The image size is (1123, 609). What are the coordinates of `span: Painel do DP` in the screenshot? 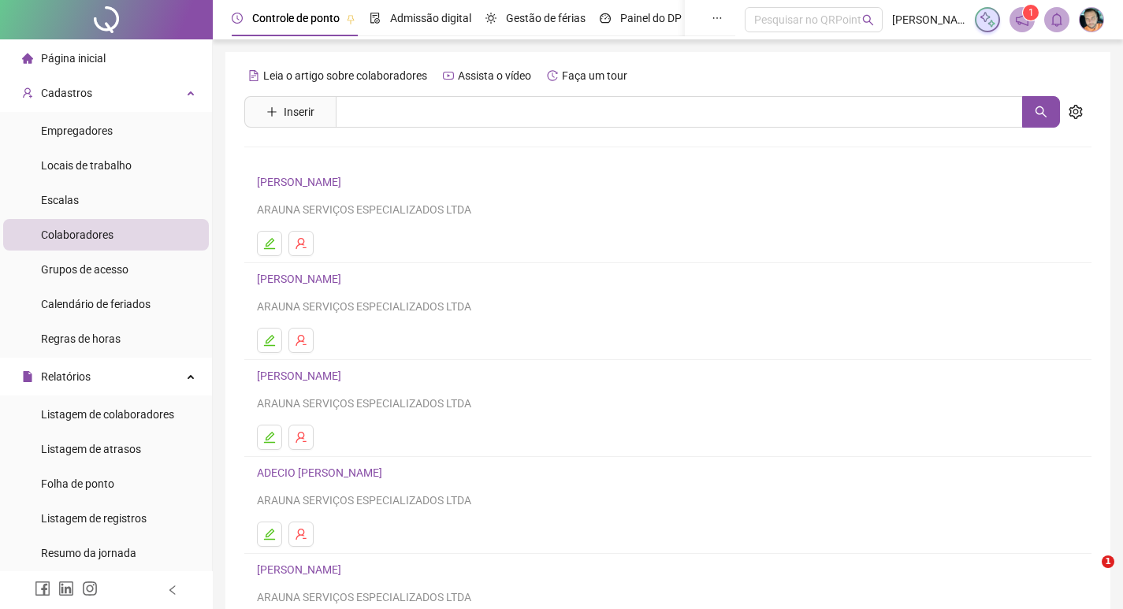 It's located at (651, 18).